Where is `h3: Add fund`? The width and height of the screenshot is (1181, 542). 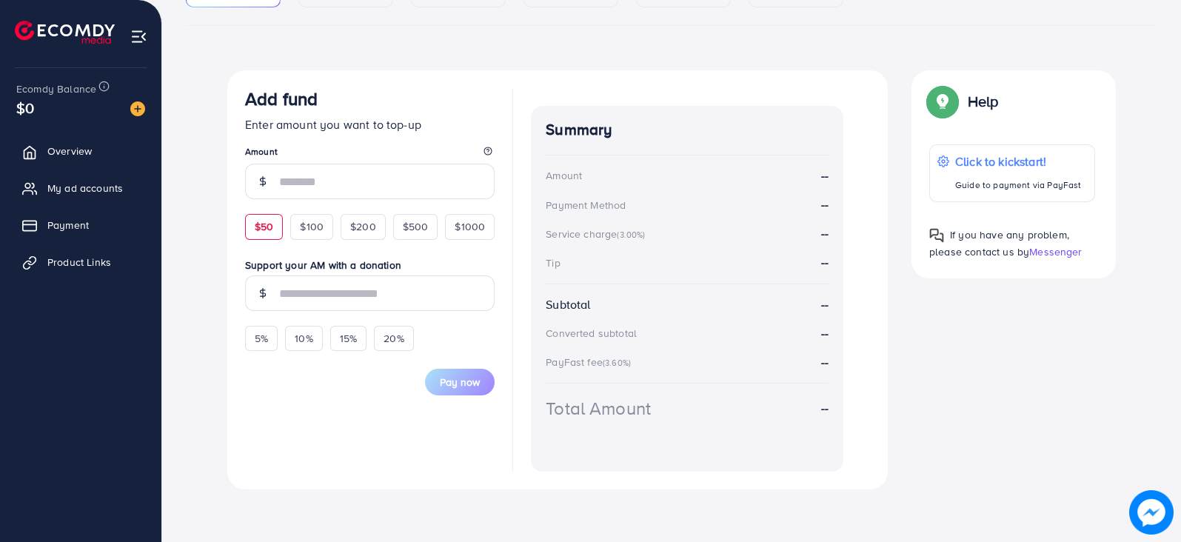 h3: Add fund is located at coordinates (281, 98).